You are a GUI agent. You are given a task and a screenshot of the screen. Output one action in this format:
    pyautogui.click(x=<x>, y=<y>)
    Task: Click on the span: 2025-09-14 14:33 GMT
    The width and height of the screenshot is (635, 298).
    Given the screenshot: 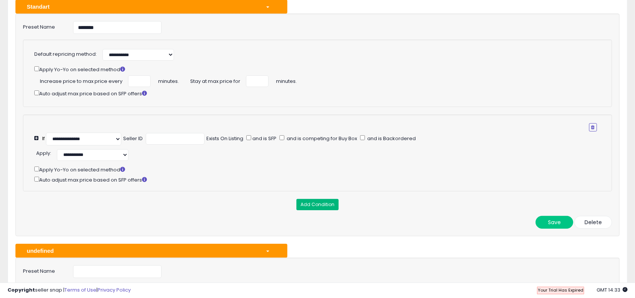 What is the action you would take?
    pyautogui.click(x=612, y=290)
    